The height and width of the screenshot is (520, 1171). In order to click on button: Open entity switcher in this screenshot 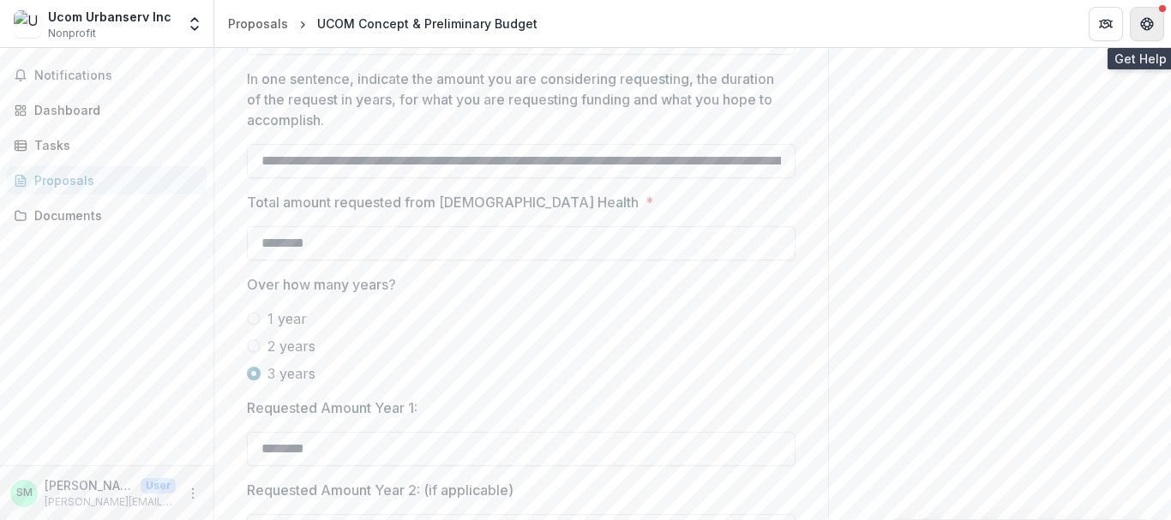, I will do `click(195, 24)`.